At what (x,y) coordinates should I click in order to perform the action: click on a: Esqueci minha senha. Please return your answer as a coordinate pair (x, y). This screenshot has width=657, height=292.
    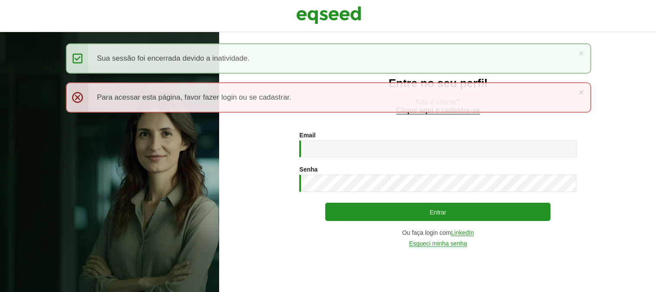
    Looking at the image, I should click on (438, 243).